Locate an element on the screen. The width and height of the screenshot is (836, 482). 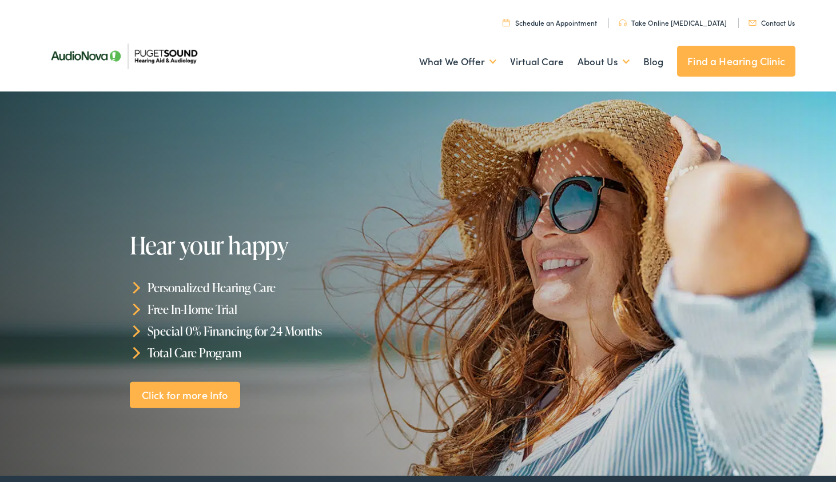
a: Find a Hearing Clinic is located at coordinates (736, 61).